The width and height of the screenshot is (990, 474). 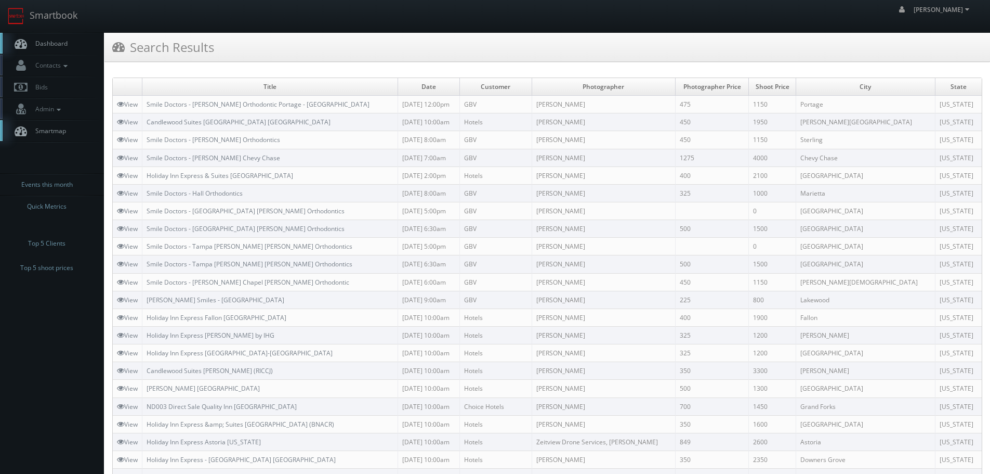 What do you see at coordinates (773, 299) in the screenshot?
I see `td: 800` at bounding box center [773, 299].